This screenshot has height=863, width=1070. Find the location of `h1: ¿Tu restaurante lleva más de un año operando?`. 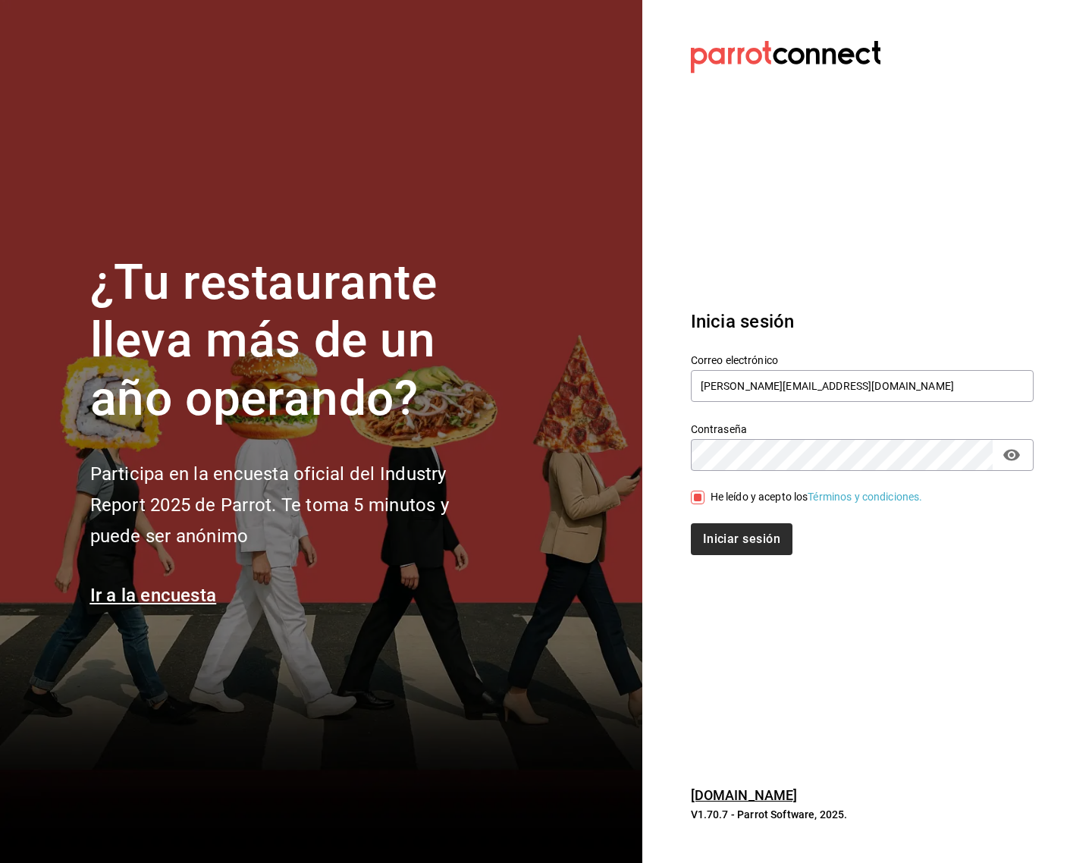

h1: ¿Tu restaurante lleva más de un año operando? is located at coordinates (295, 341).